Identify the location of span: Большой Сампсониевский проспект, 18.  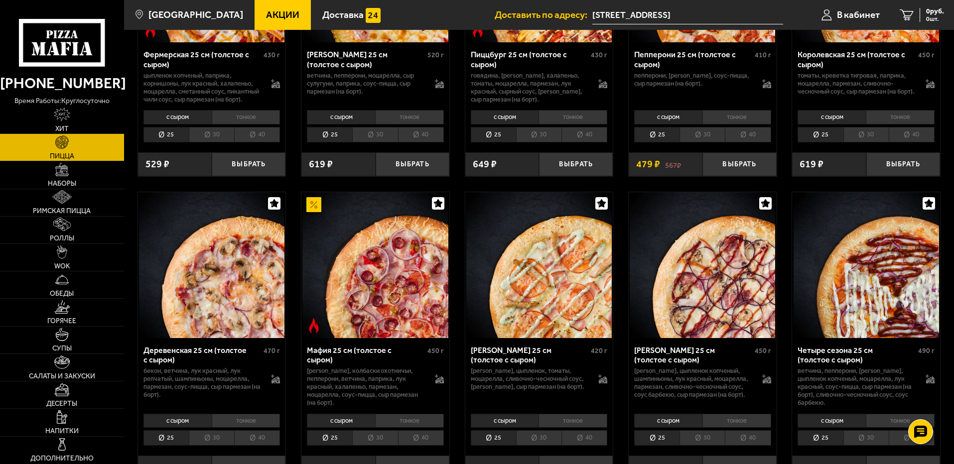
(688, 15).